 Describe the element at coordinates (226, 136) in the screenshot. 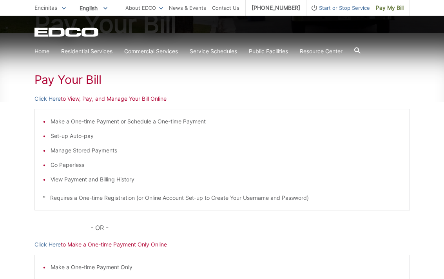

I see `li: Set-up Auto-pay` at that location.